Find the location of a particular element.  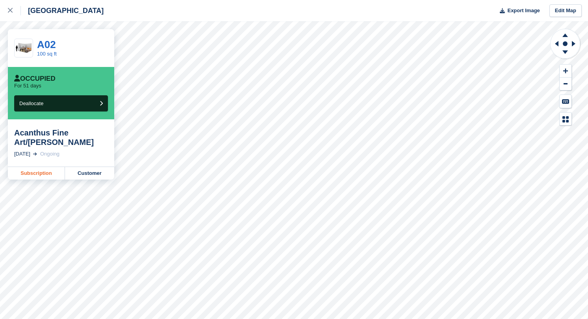

a: A02 is located at coordinates (46, 44).